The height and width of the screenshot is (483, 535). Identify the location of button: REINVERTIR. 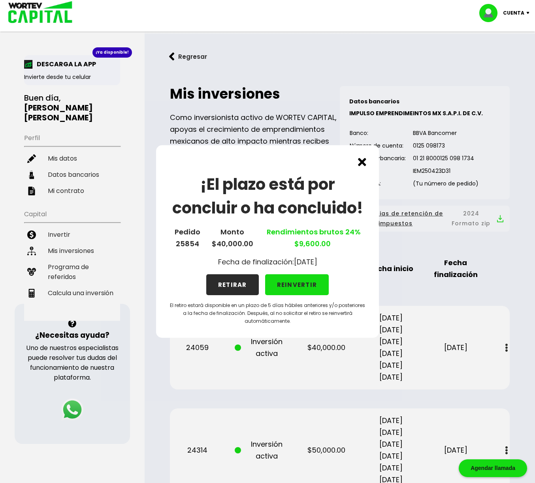
(297, 285).